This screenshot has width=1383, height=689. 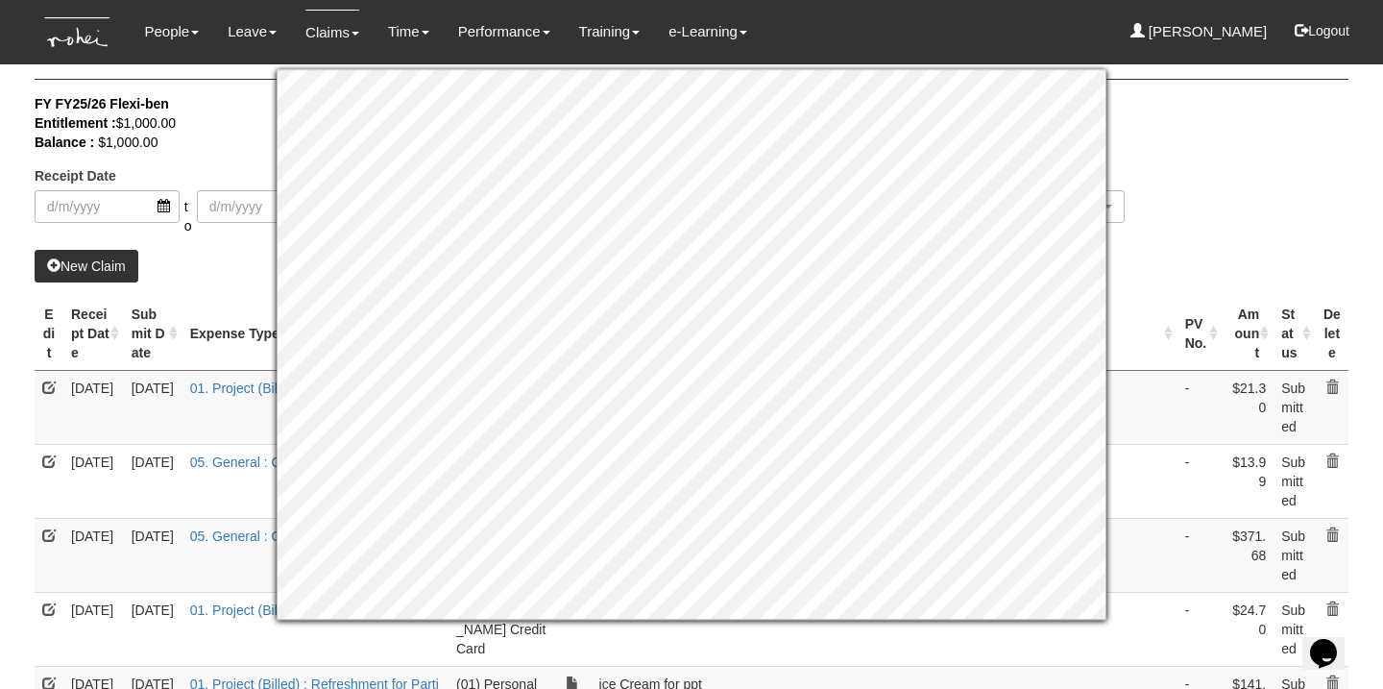 I want to click on a: Time, so click(x=408, y=32).